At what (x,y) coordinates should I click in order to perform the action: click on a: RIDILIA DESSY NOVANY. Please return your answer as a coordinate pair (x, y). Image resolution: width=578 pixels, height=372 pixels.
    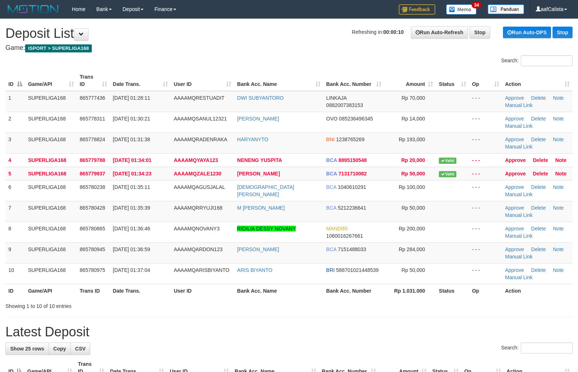
    Looking at the image, I should click on (266, 229).